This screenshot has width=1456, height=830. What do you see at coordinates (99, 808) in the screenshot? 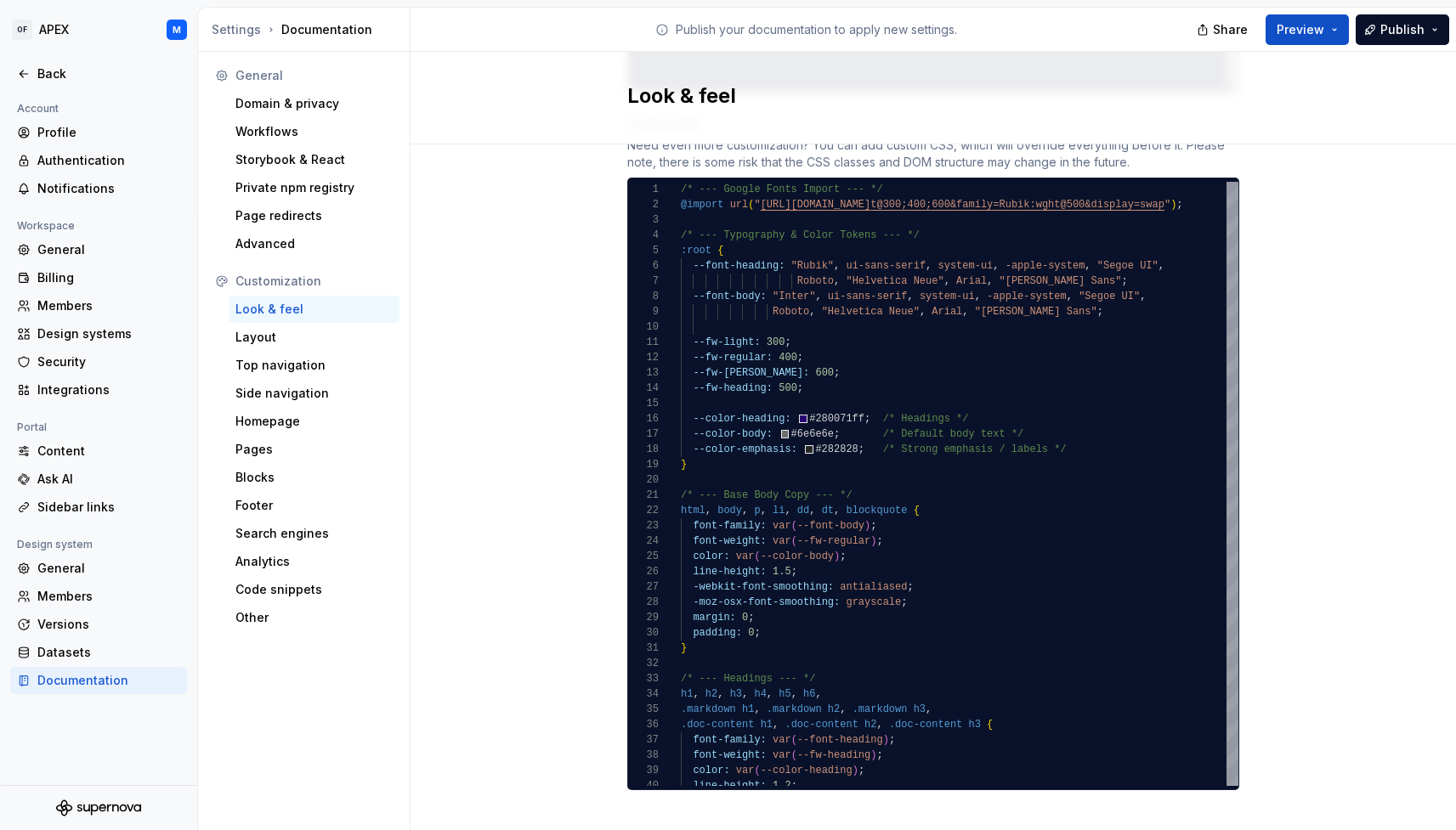
I see `svg: Supernova Logo` at bounding box center [99, 808].